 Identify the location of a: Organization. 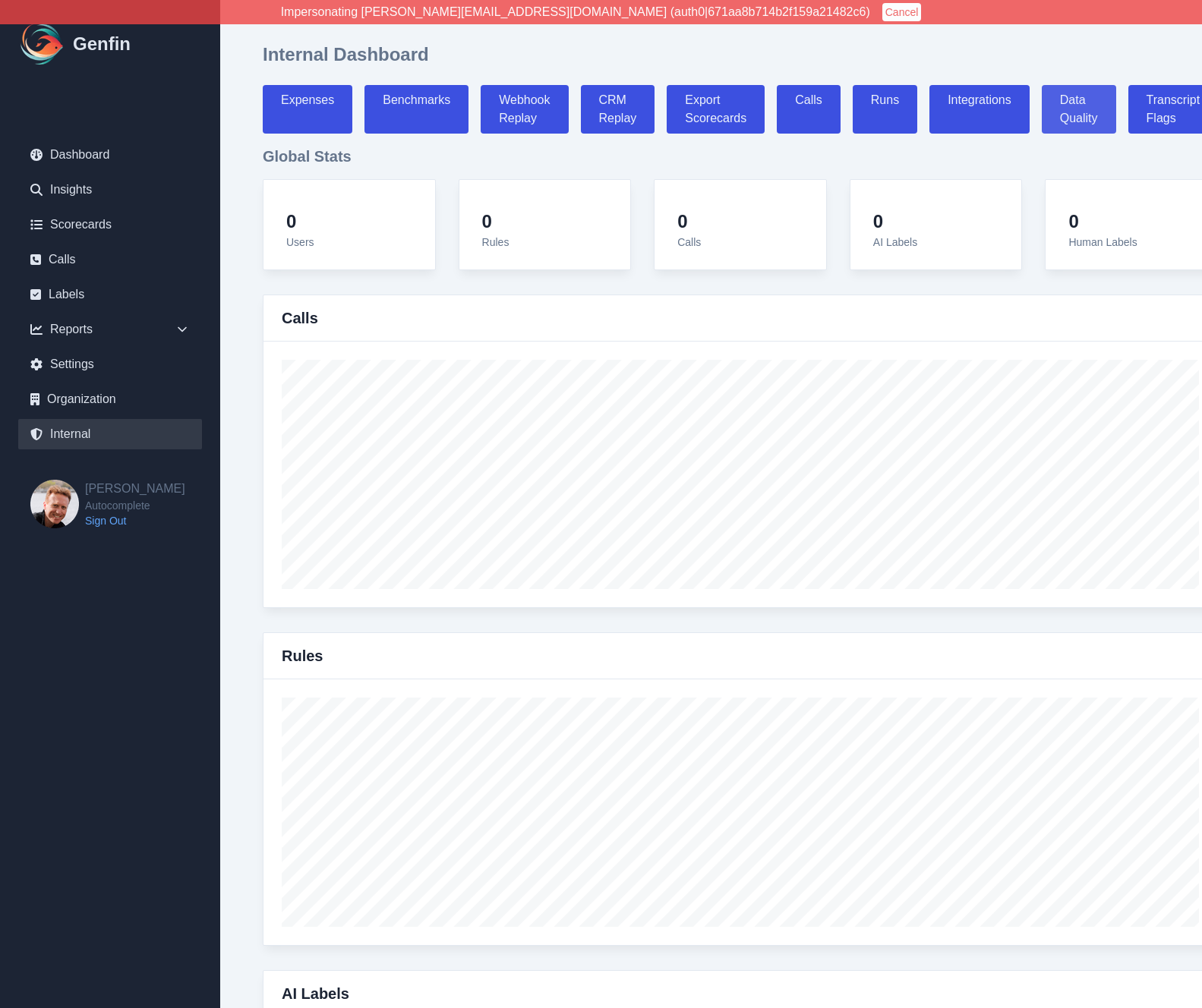
(110, 400).